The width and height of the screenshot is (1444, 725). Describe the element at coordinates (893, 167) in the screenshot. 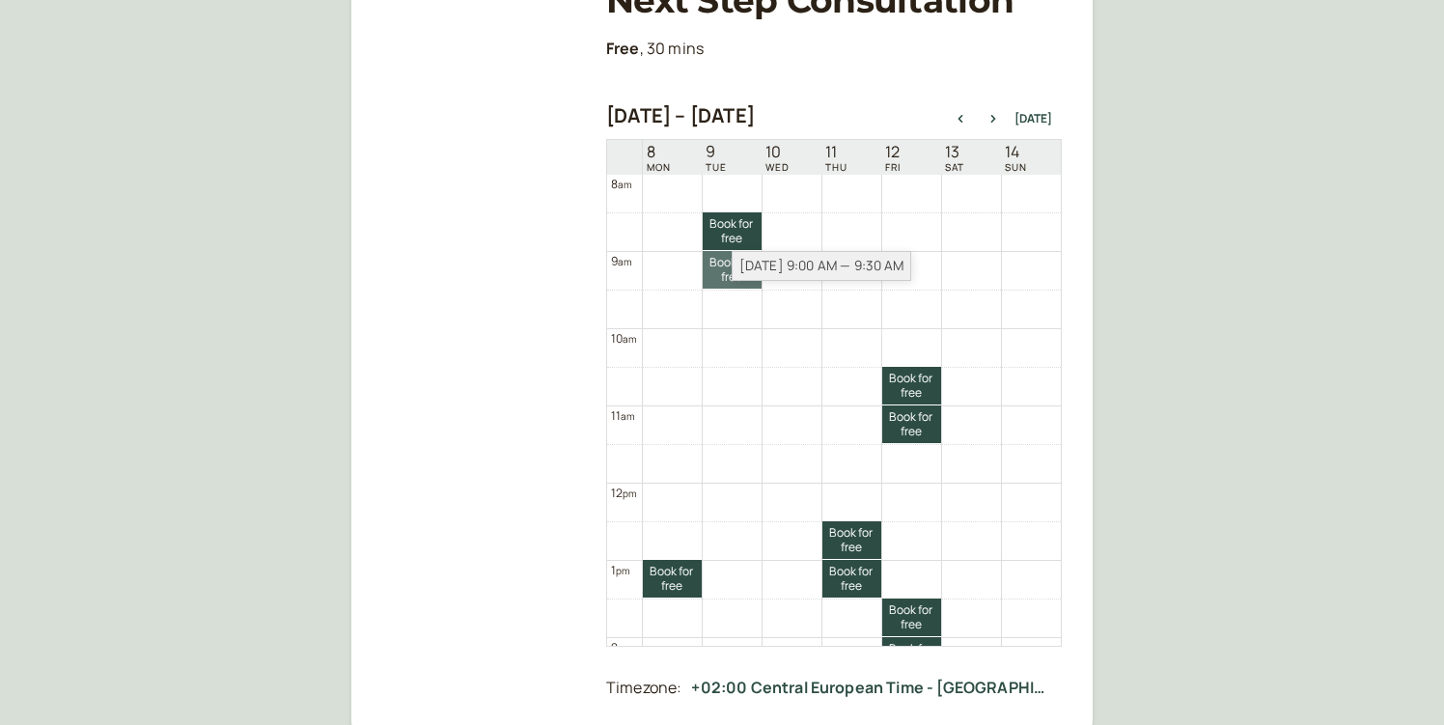

I see `span: FRI` at that location.